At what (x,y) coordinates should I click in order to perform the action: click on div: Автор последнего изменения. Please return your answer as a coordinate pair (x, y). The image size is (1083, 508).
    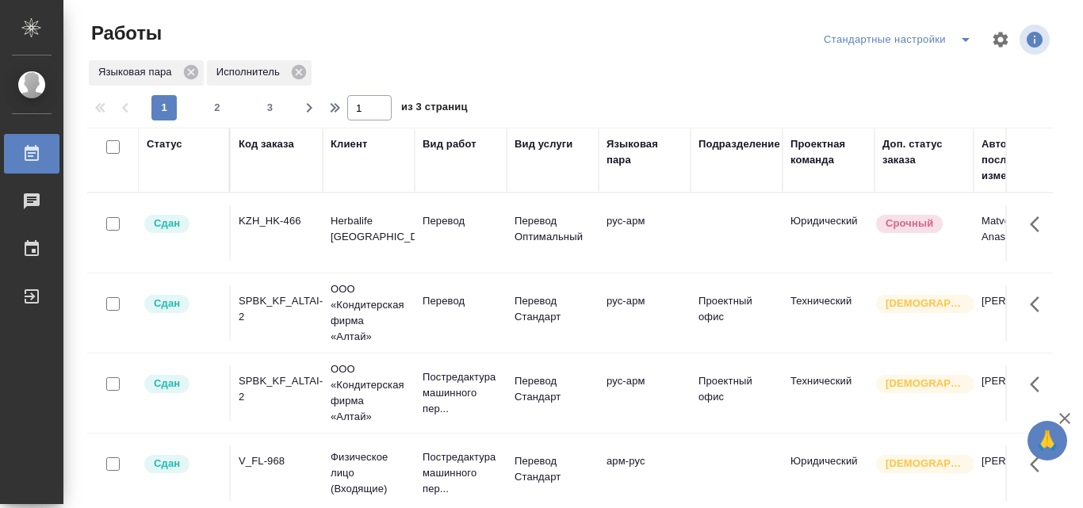
    Looking at the image, I should click on (1020, 160).